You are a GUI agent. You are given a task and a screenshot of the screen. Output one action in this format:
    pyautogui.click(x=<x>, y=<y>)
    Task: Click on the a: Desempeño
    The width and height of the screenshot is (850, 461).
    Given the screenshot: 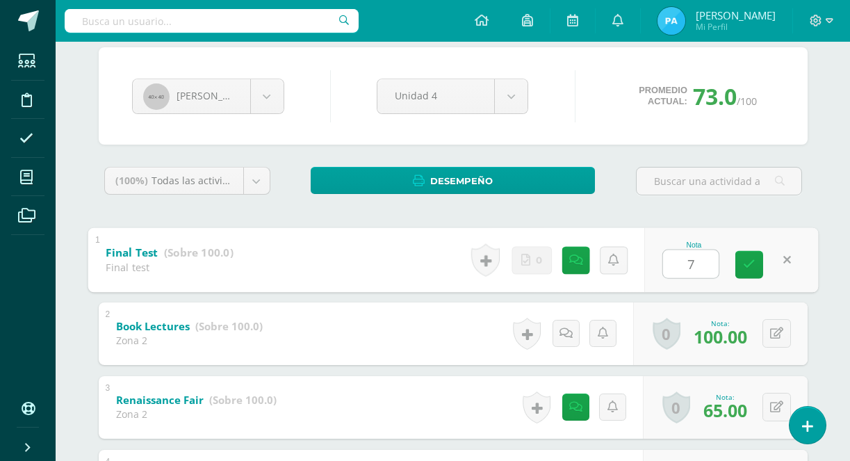 What is the action you would take?
    pyautogui.click(x=452, y=180)
    